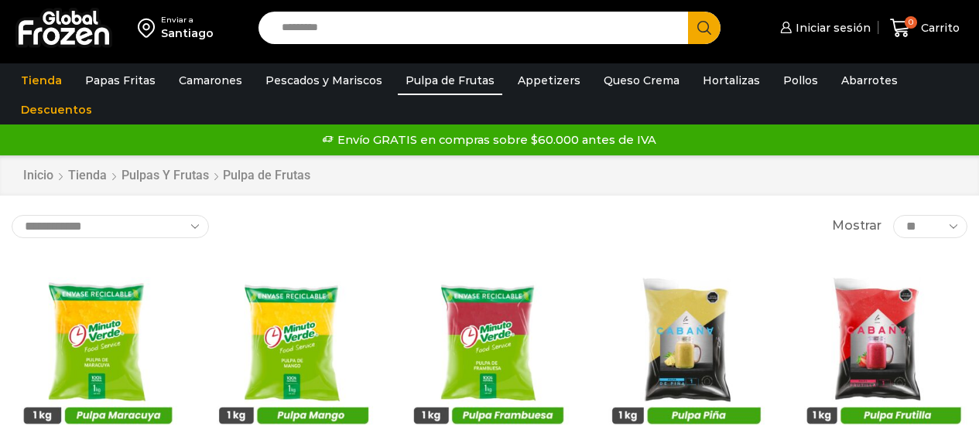 The height and width of the screenshot is (426, 979). What do you see at coordinates (642, 80) in the screenshot?
I see `a: Queso Crema` at bounding box center [642, 80].